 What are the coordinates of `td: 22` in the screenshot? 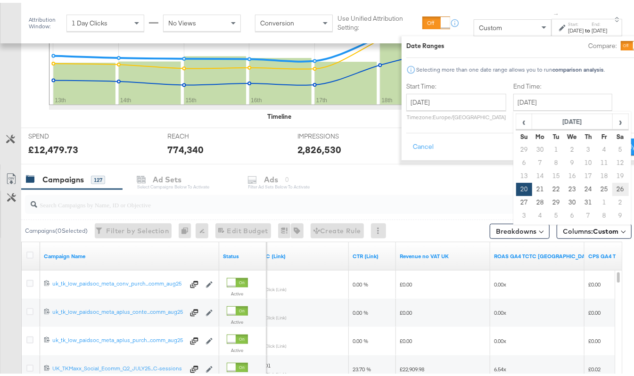 It's located at (556, 187).